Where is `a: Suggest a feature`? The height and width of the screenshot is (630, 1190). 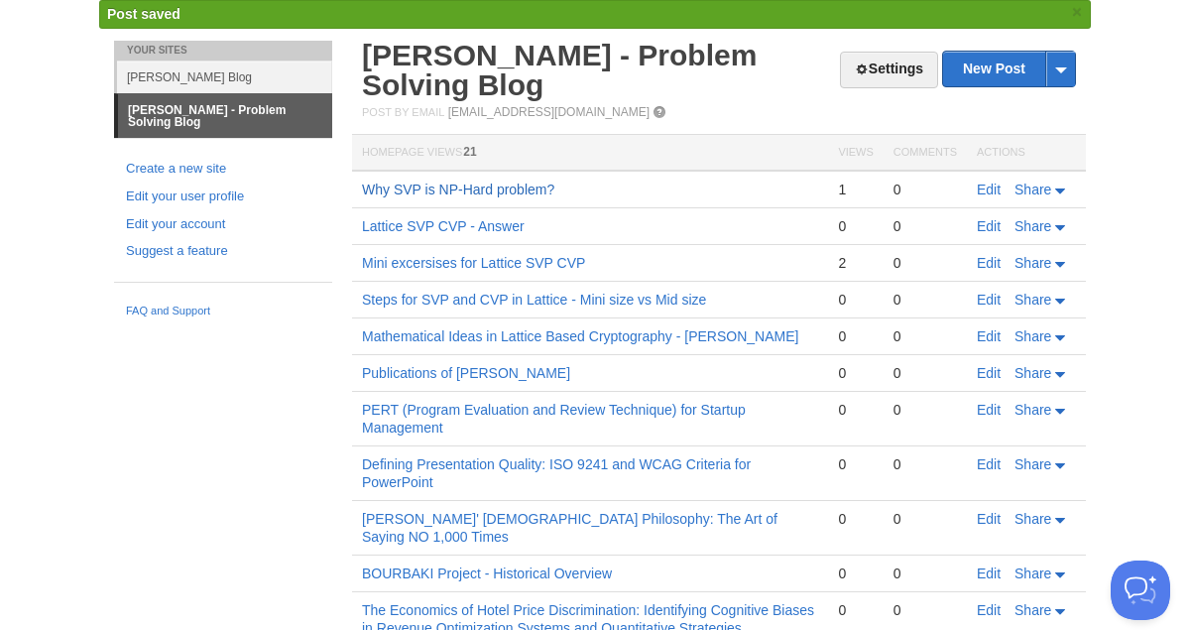 a: Suggest a feature is located at coordinates (223, 251).